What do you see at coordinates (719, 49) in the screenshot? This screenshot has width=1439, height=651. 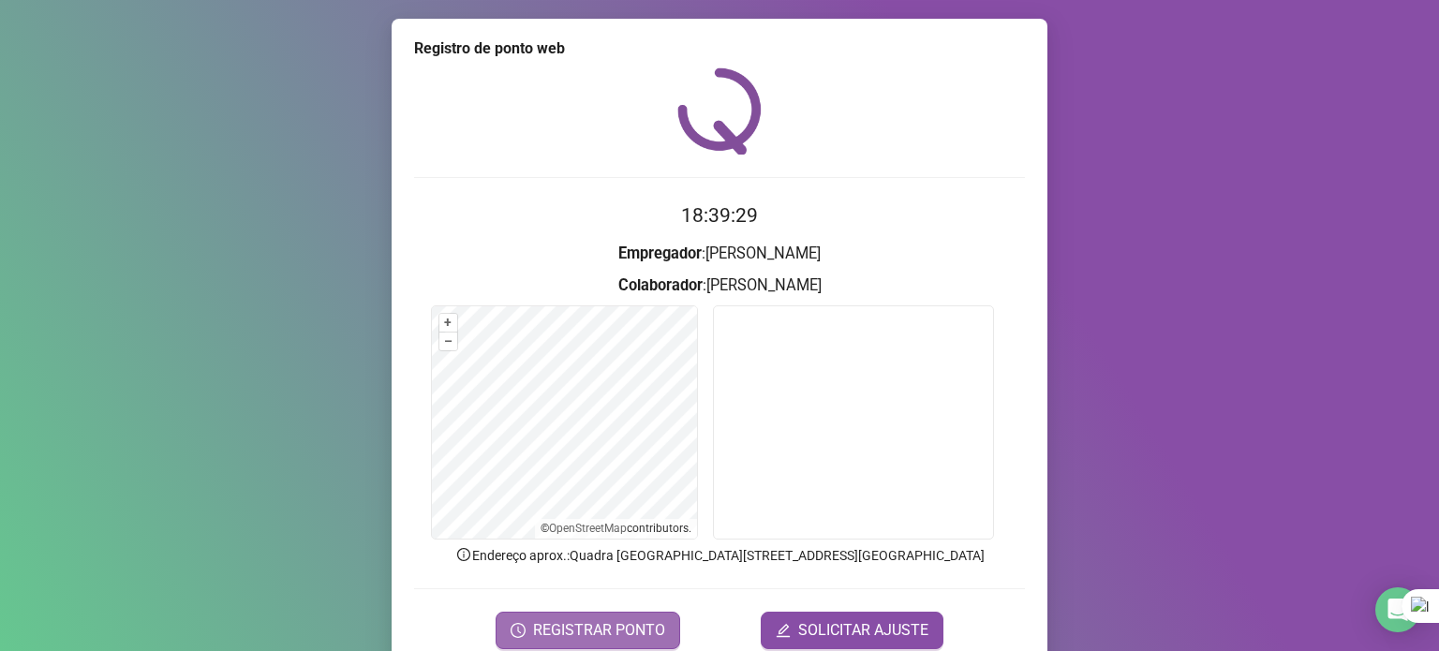 I see `div: Registro de ponto web` at bounding box center [719, 49].